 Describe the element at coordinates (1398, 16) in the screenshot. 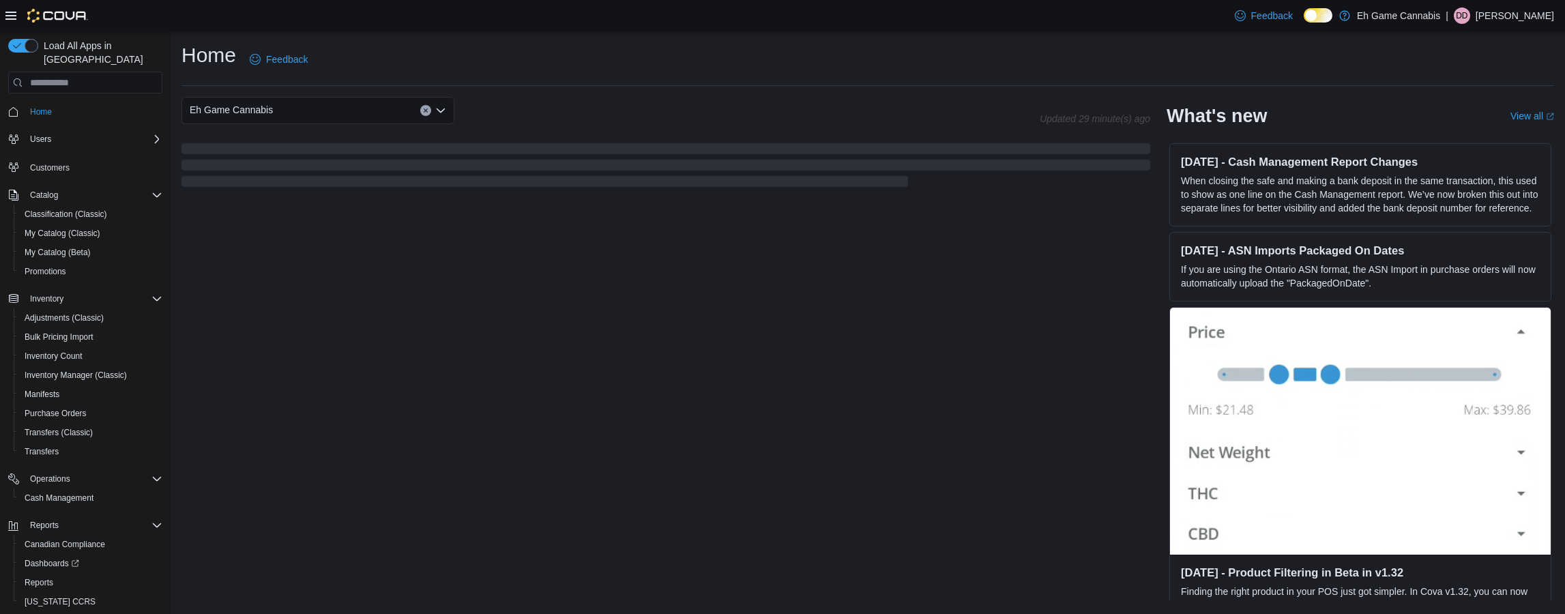

I see `p: Eh Game Cannabis` at that location.